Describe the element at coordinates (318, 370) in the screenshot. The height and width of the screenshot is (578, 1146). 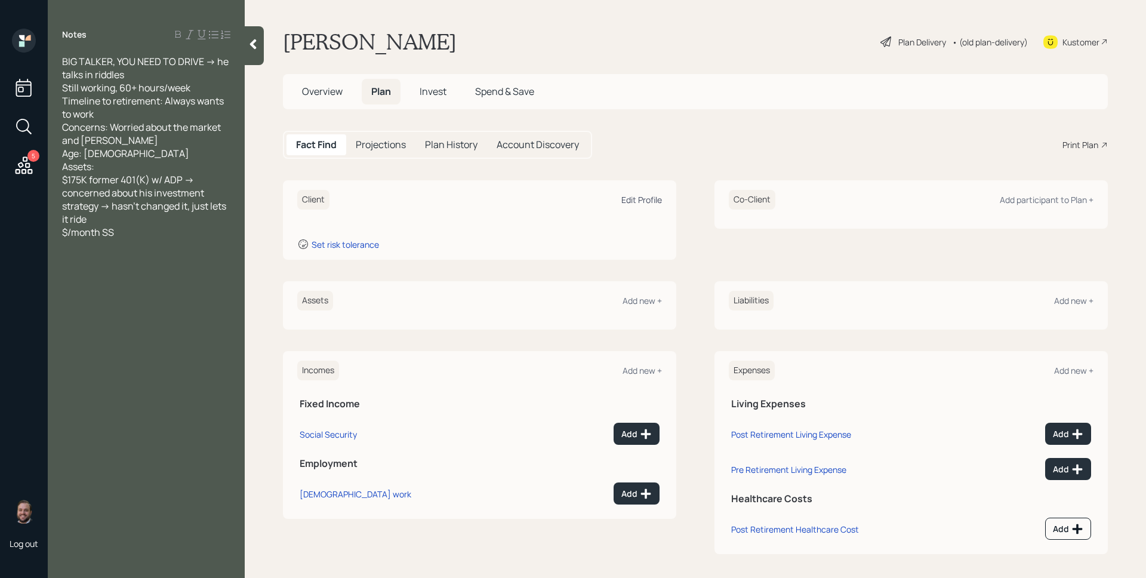
I see `h6: Incomes` at that location.